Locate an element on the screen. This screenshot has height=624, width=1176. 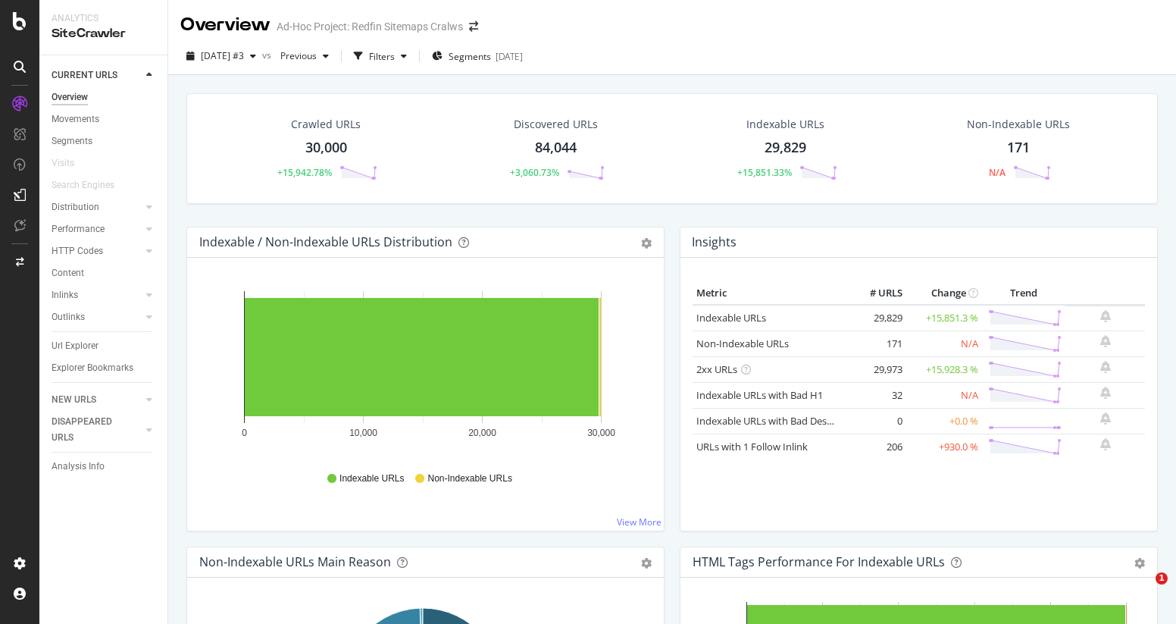
div: DISAPPEARED URLS is located at coordinates (89, 430).